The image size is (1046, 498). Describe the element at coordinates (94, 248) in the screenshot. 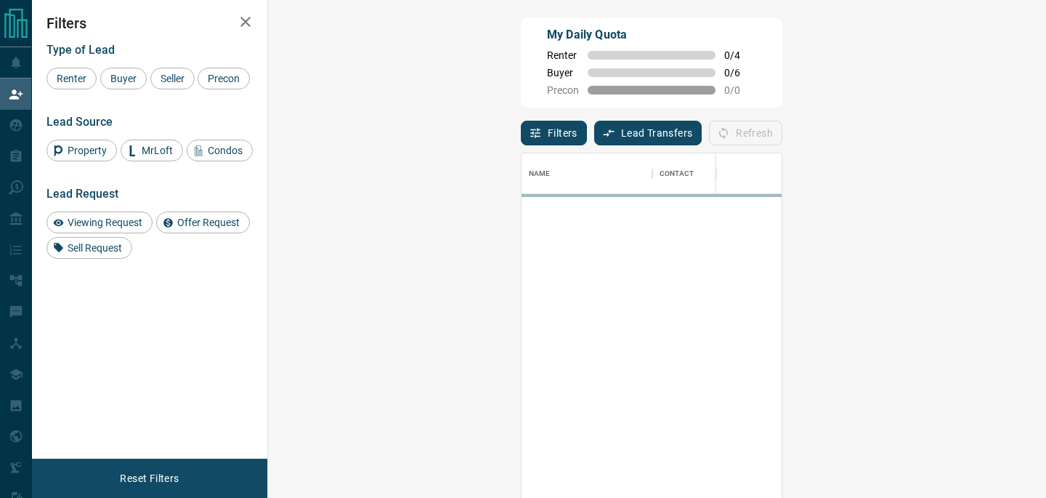

I see `span: Sell Request` at that location.